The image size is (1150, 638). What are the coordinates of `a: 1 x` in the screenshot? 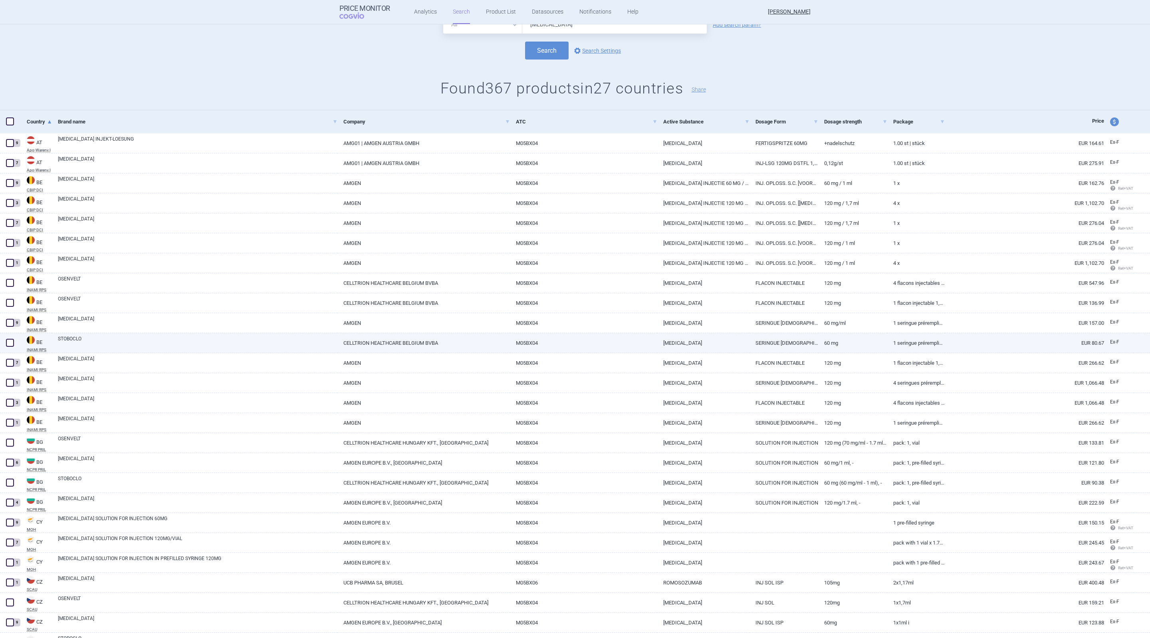 It's located at (916, 243).